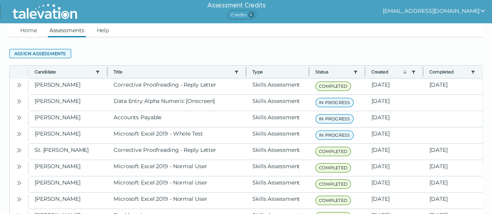 Image resolution: width=492 pixels, height=214 pixels. Describe the element at coordinates (333, 72) in the screenshot. I see `button: Status` at that location.